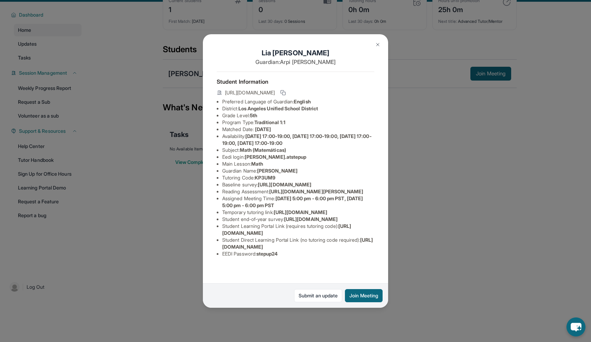  What do you see at coordinates (298, 102) in the screenshot?
I see `li: Preferred Language of Guardian:` at bounding box center [298, 102].